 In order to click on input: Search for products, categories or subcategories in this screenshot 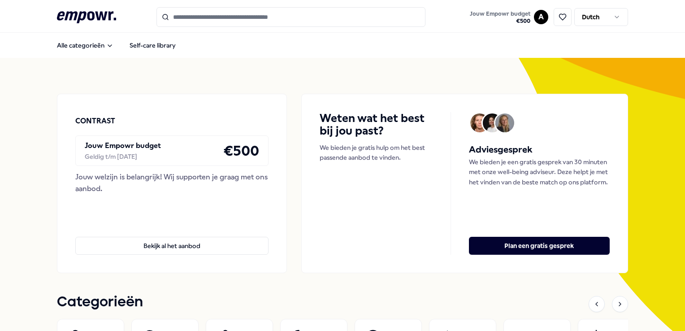, I will do `click(291, 17)`.